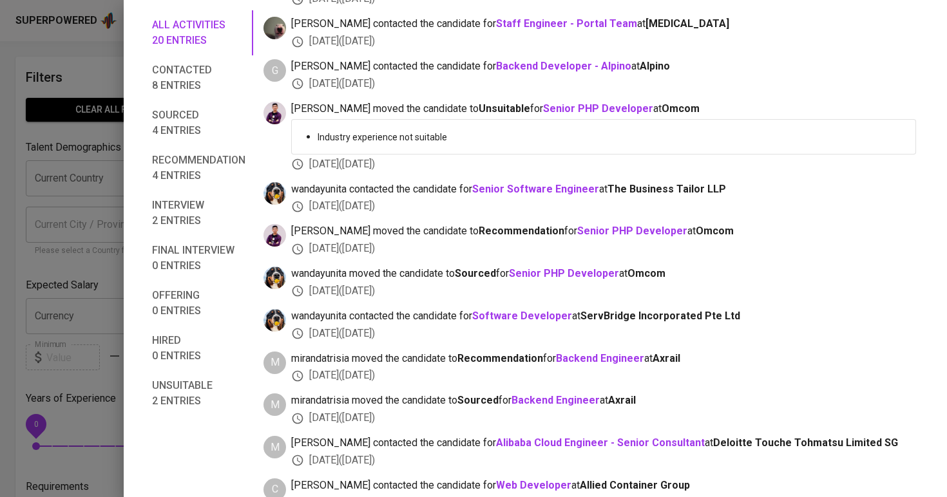 This screenshot has height=497, width=947. I want to click on a: Web Developer, so click(533, 485).